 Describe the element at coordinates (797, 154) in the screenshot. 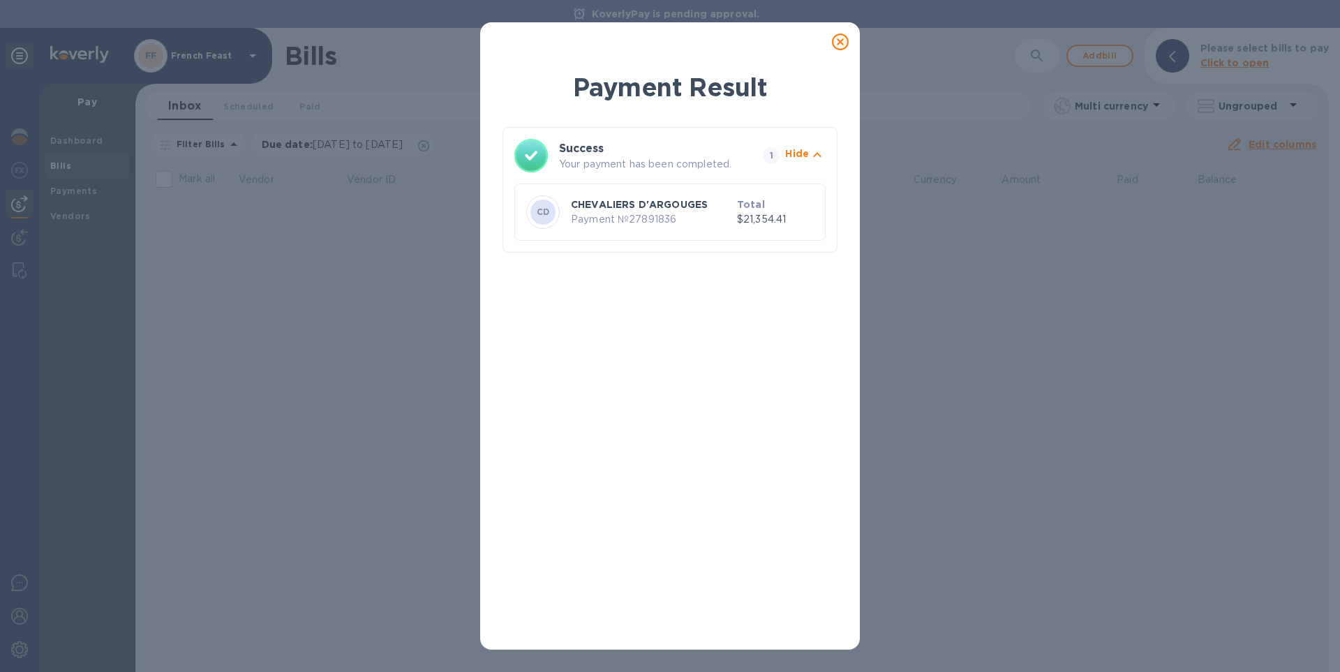

I see `p: Hide` at that location.